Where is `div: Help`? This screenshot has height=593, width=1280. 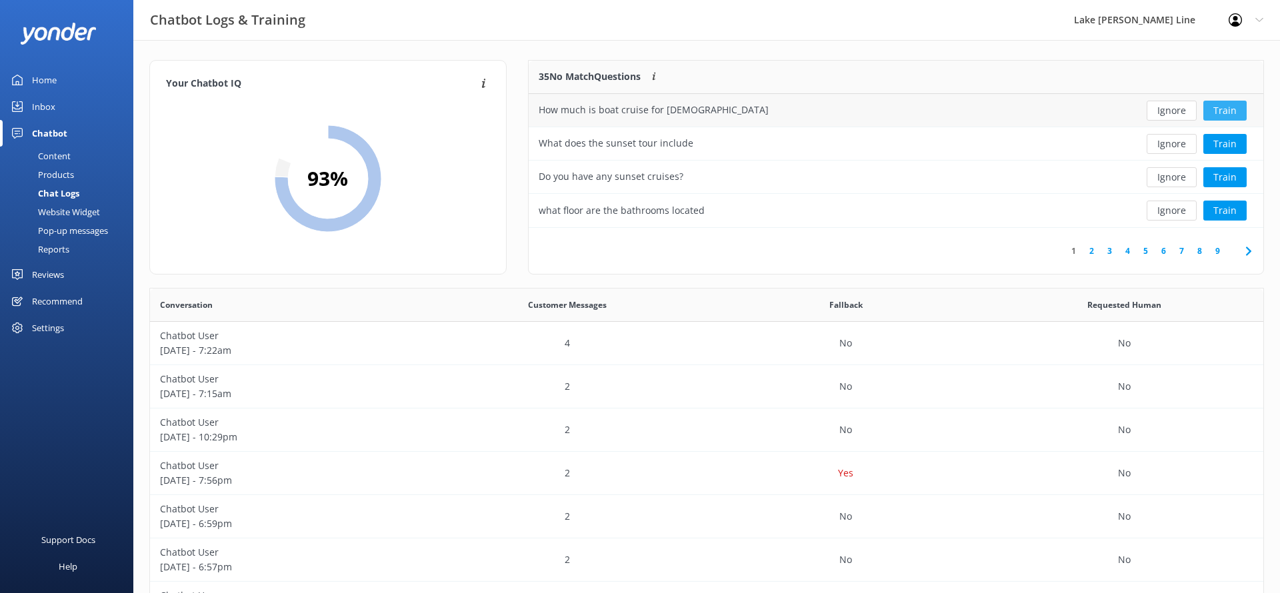
div: Help is located at coordinates (68, 567).